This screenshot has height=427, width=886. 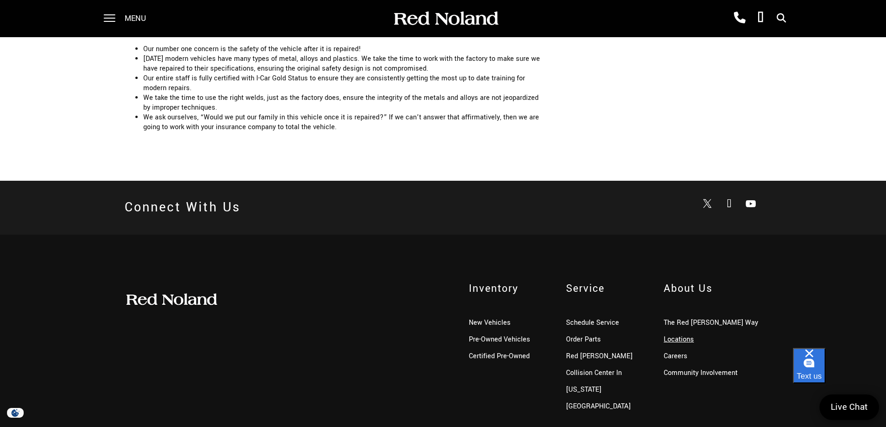 What do you see at coordinates (751, 204) in the screenshot?
I see `a: Open Youtube-play in a new window` at bounding box center [751, 204].